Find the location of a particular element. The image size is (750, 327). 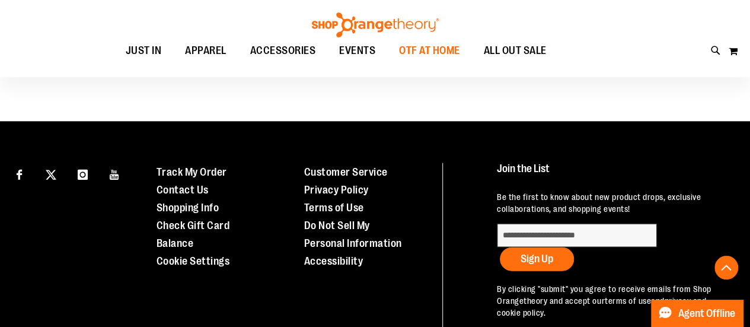

span: JUST IN is located at coordinates (144, 50).